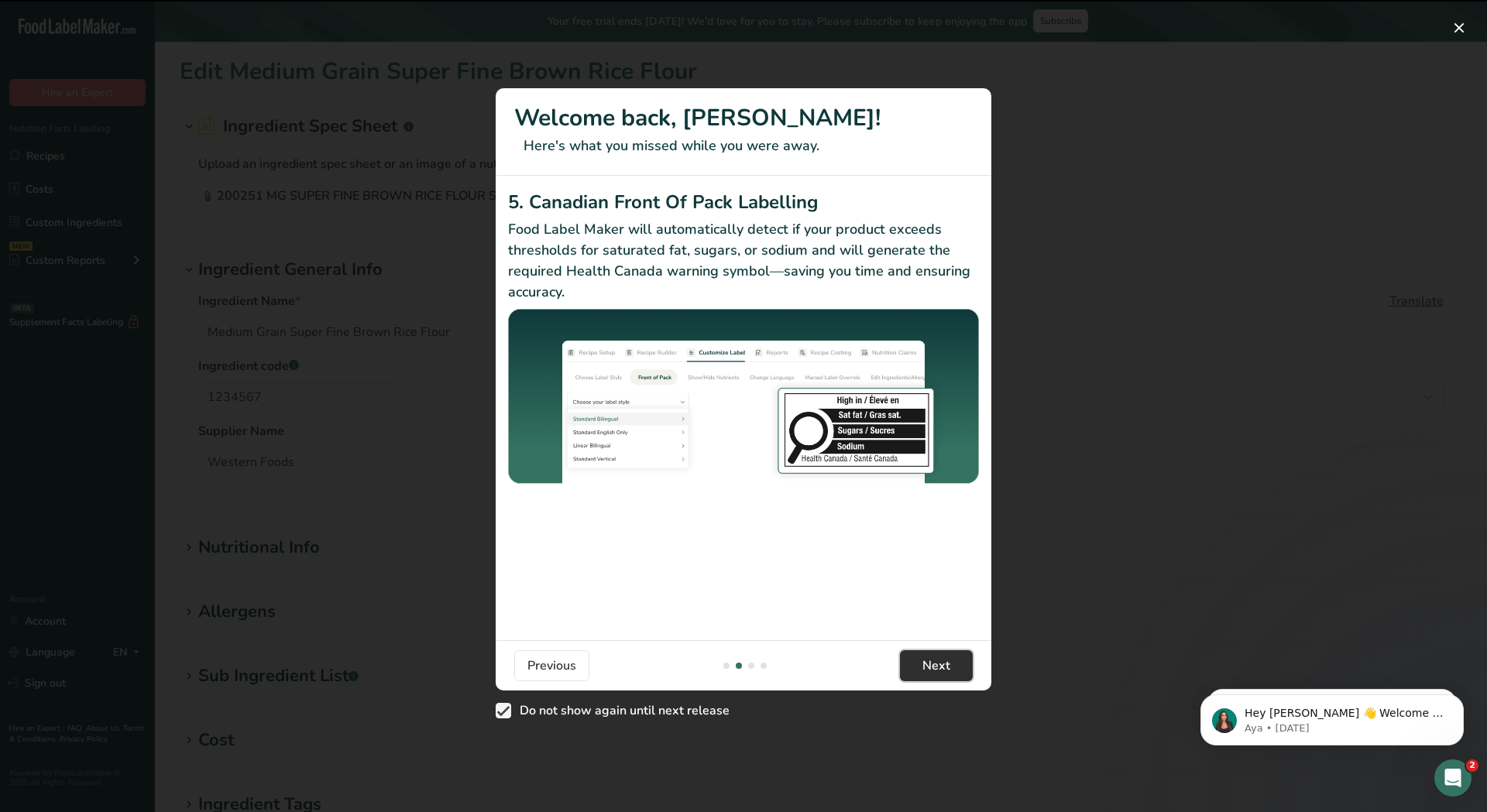 The image size is (1487, 812). What do you see at coordinates (155, 58) in the screenshot?
I see `div: message notification from Aya, 1d ago. Hey Anna 👋 Welcome to Food Label Maker🙌 Take a look around...` at bounding box center [155, 58].